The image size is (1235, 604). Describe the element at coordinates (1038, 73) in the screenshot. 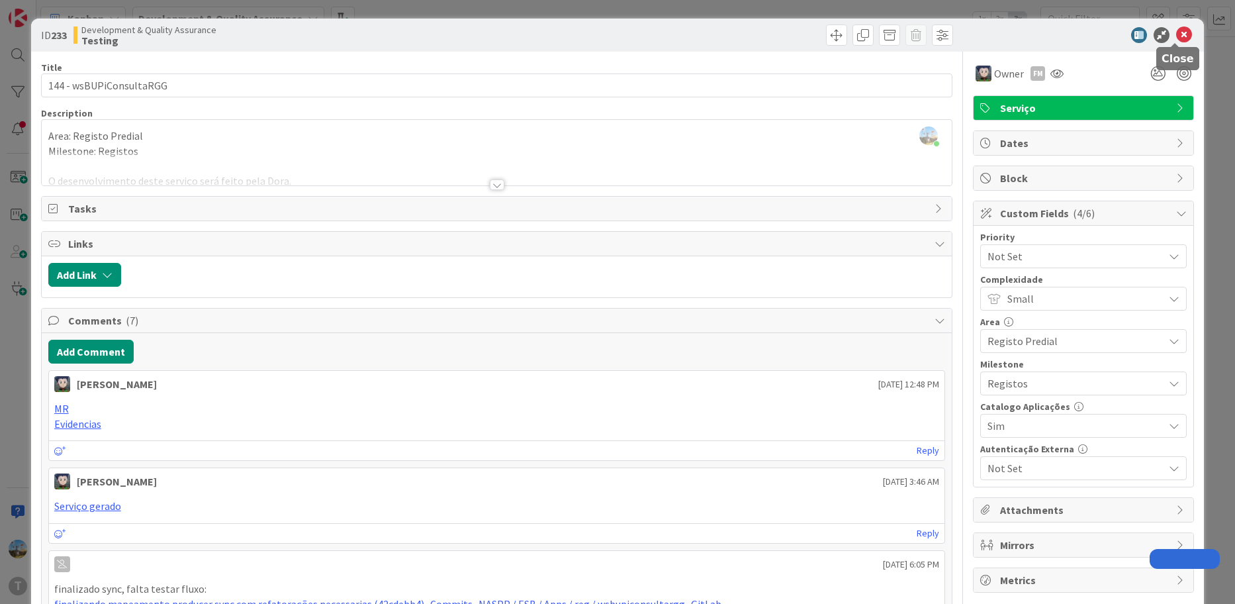

I see `div: FM` at that location.